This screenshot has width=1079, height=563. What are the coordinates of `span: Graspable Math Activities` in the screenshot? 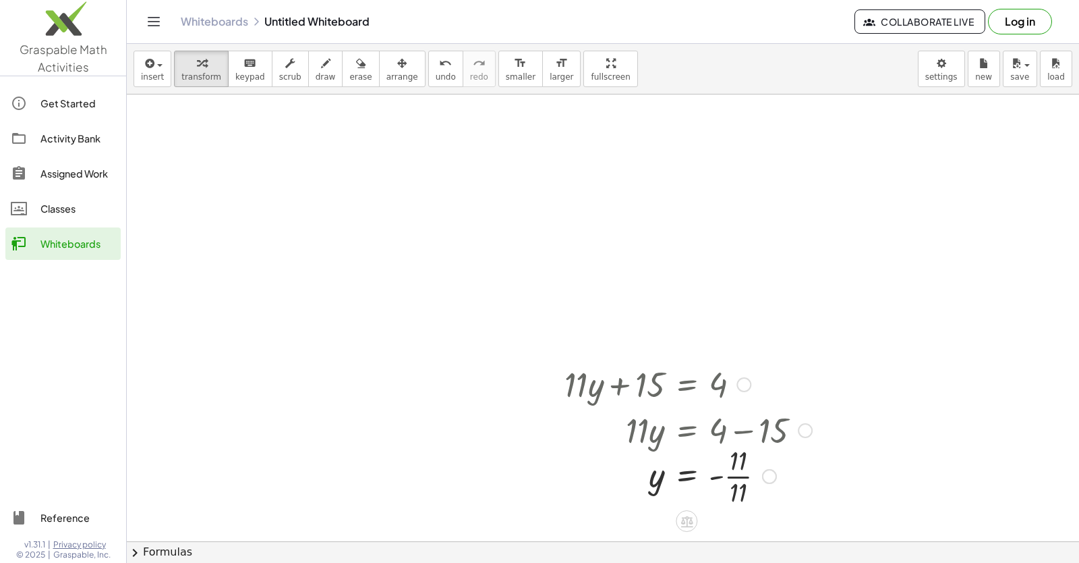 It's located at (63, 58).